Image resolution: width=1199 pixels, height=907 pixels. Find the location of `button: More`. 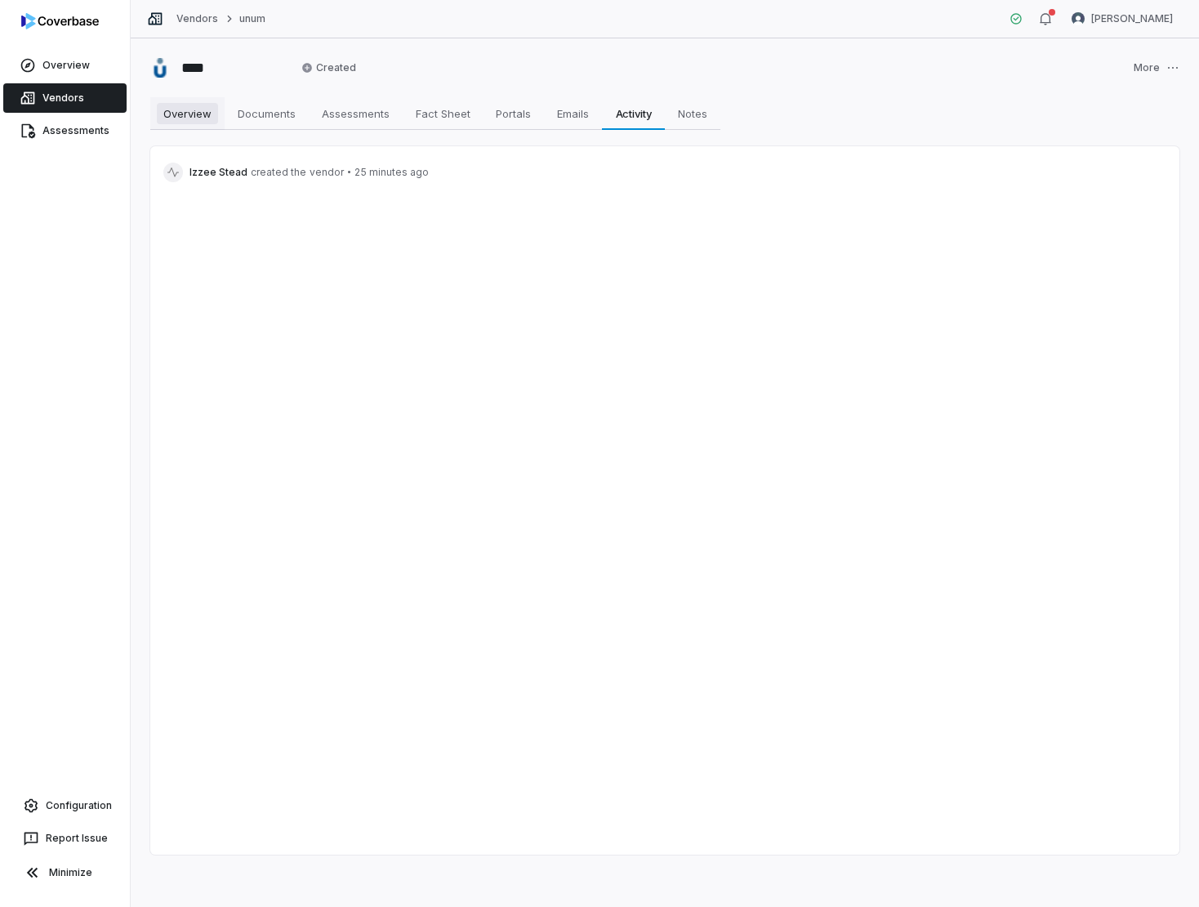

button: More is located at coordinates (1157, 68).